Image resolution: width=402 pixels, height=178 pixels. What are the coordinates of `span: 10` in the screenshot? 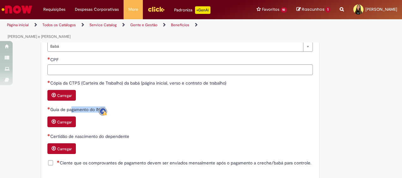 It's located at (283, 10).